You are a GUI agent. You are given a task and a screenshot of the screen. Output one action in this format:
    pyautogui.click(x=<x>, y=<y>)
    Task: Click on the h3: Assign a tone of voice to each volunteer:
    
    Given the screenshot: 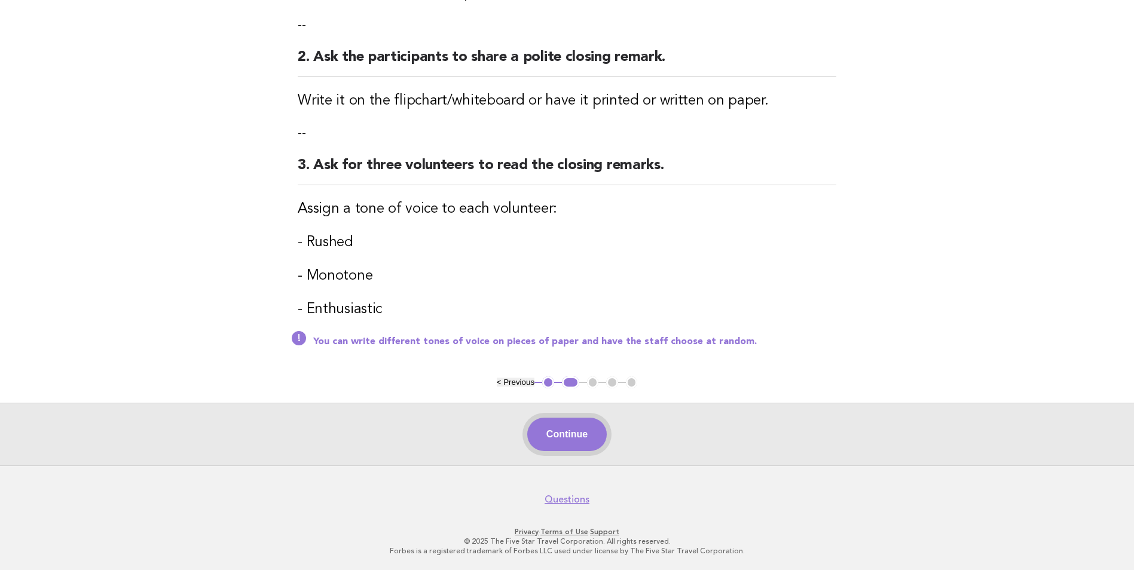 What is the action you would take?
    pyautogui.click(x=567, y=209)
    